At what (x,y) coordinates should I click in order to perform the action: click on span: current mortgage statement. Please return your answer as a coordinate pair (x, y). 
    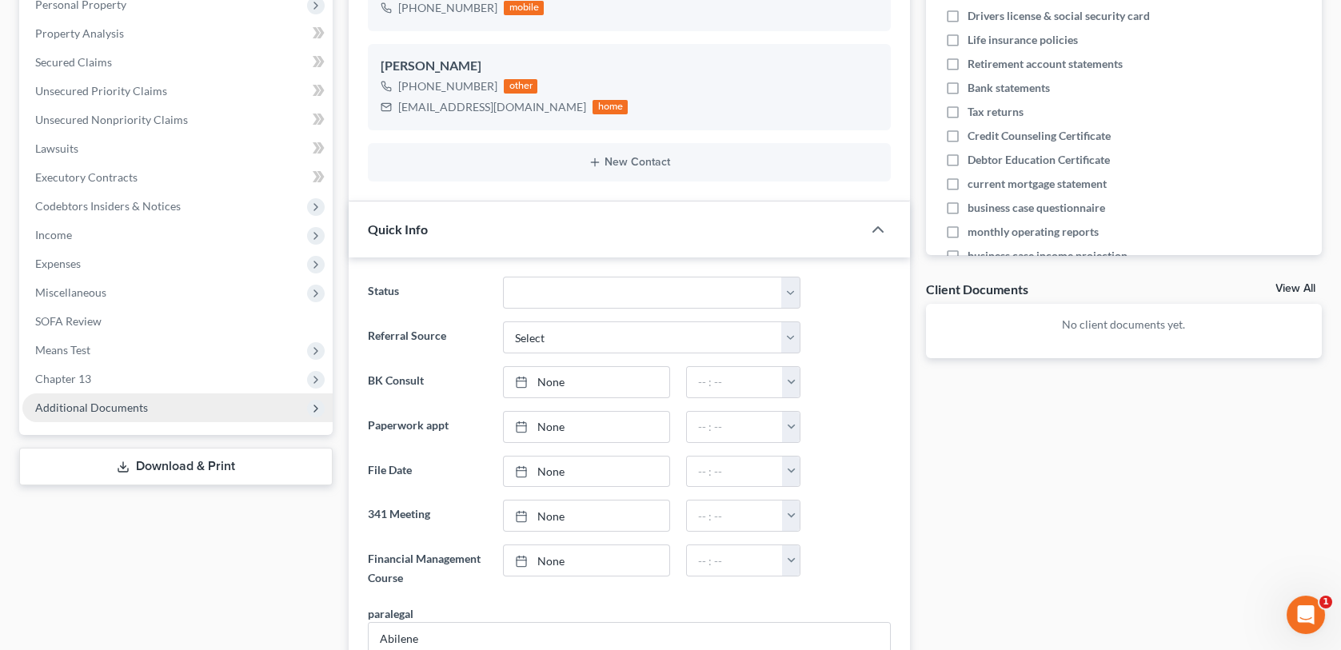
    Looking at the image, I should click on (1037, 184).